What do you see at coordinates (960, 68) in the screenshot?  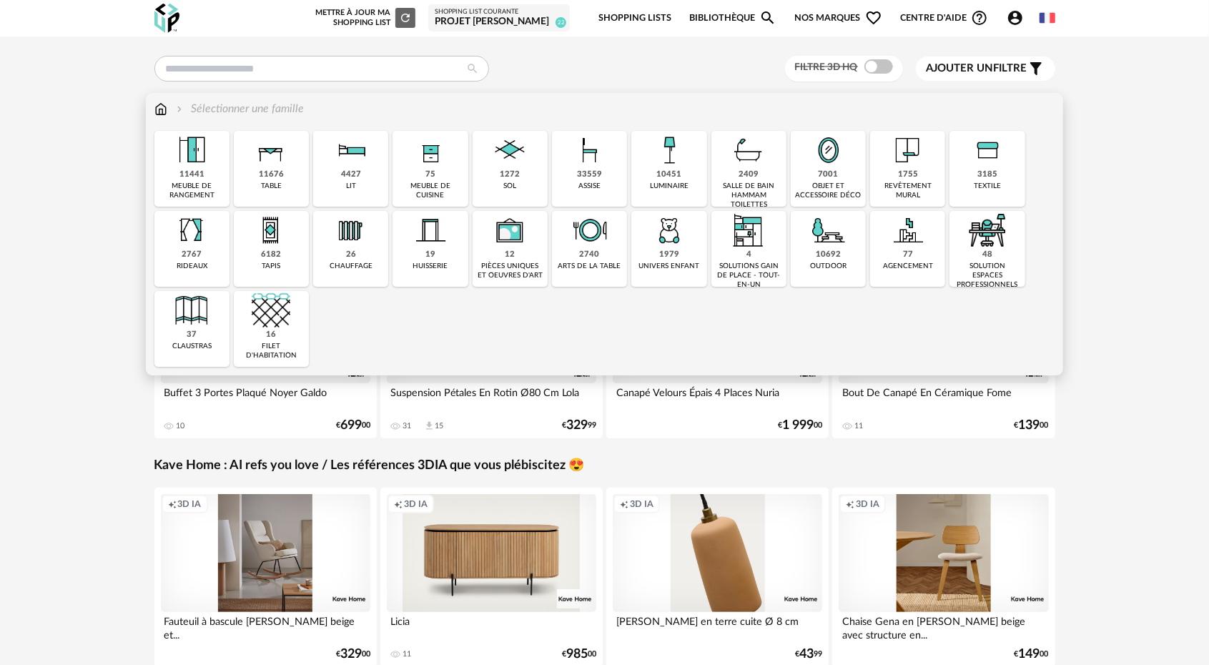 I see `span: Ajouter un` at bounding box center [960, 68].